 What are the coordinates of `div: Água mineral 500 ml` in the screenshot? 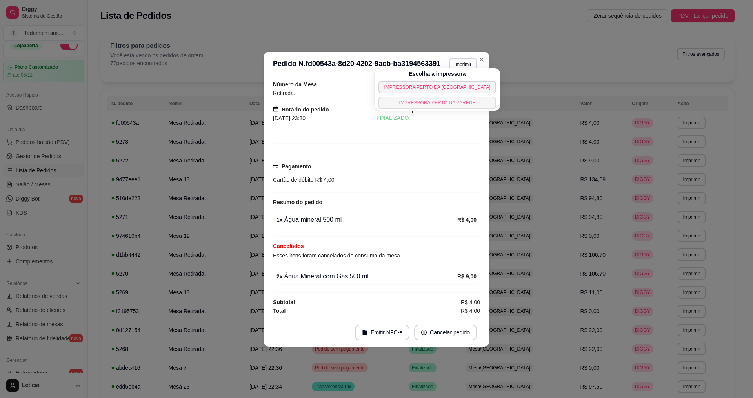 It's located at (367, 220).